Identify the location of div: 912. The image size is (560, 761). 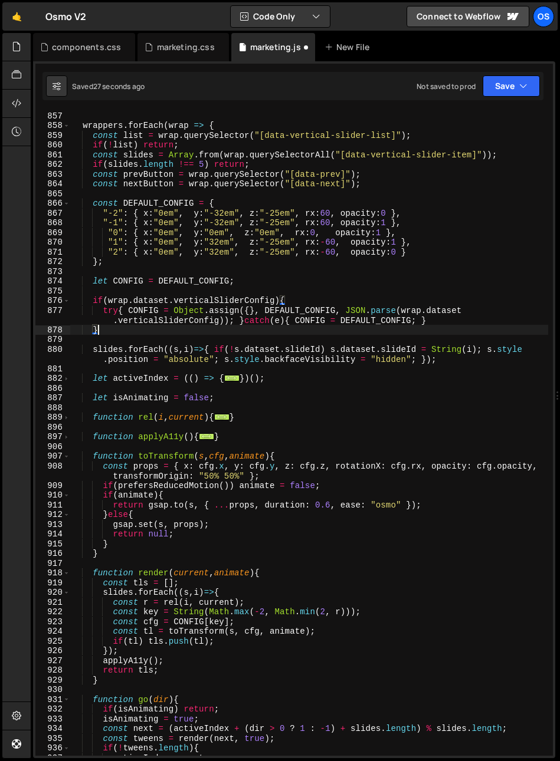
(52, 515).